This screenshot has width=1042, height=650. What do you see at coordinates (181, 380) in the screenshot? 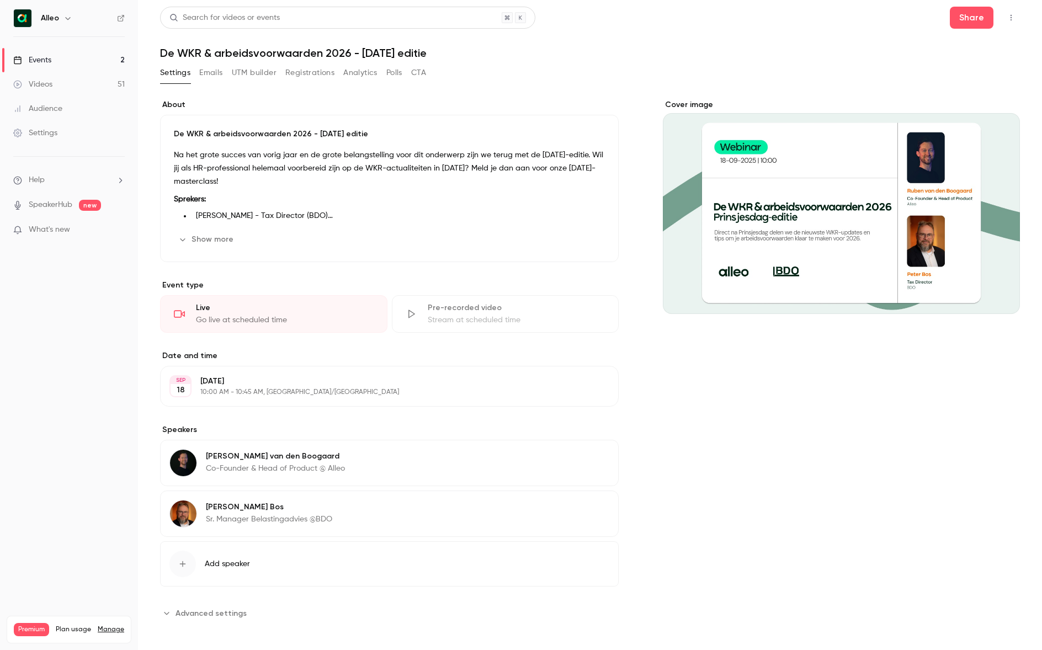
I see `div: SEP` at bounding box center [181, 380].